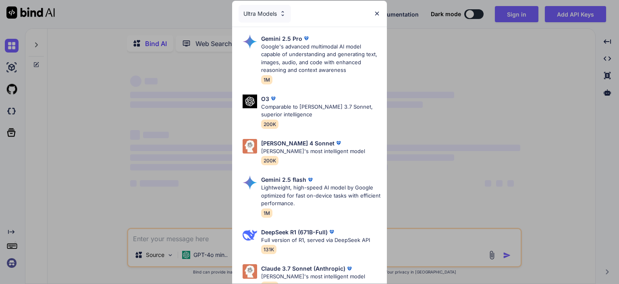  What do you see at coordinates (269, 249) in the screenshot?
I see `span: 131K` at bounding box center [269, 249].